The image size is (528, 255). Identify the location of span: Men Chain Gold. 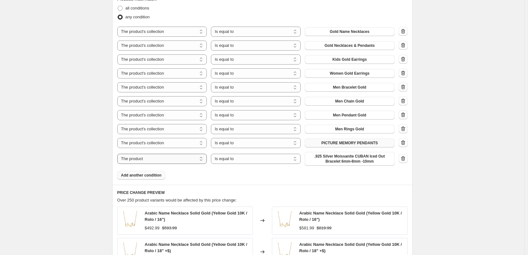
(350, 101).